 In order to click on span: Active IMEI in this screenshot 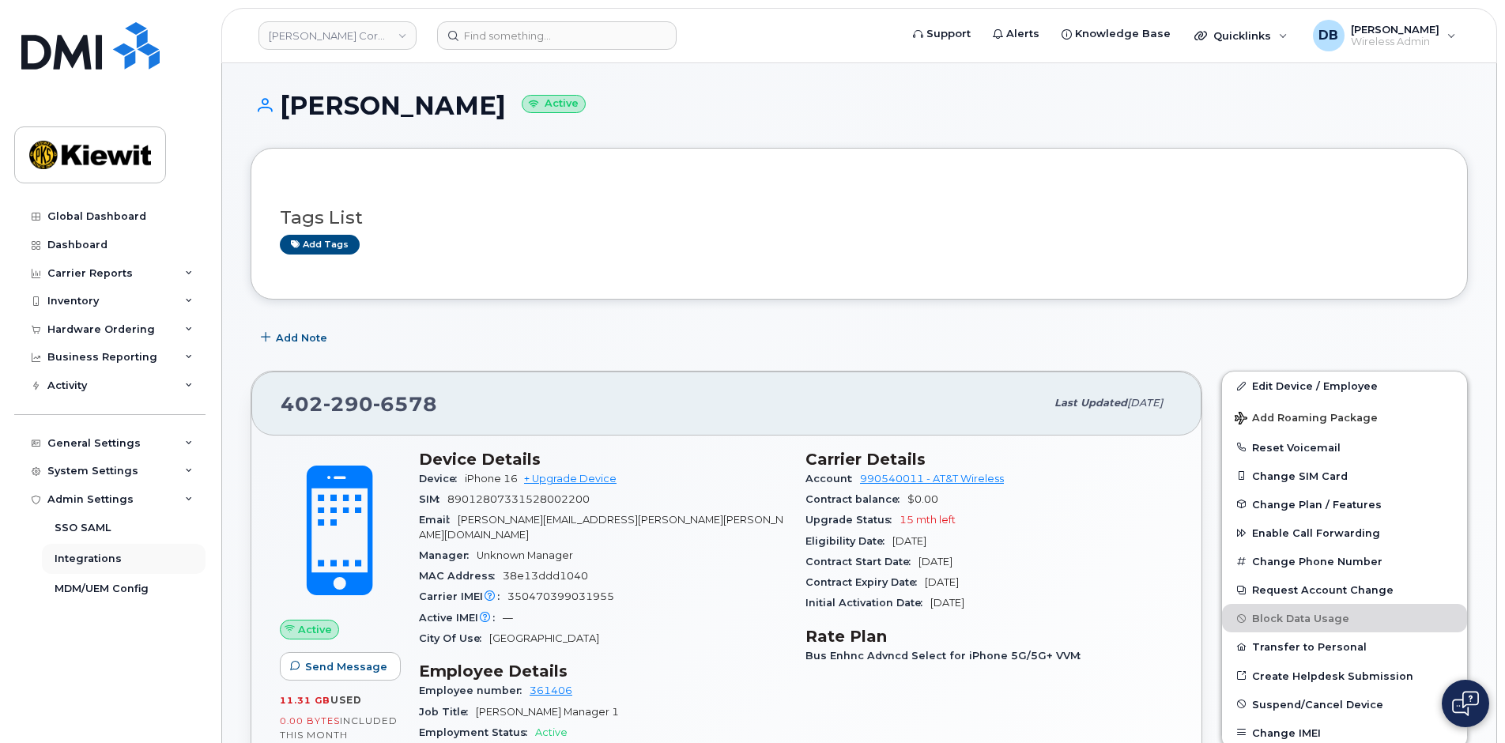, I will do `click(461, 617)`.